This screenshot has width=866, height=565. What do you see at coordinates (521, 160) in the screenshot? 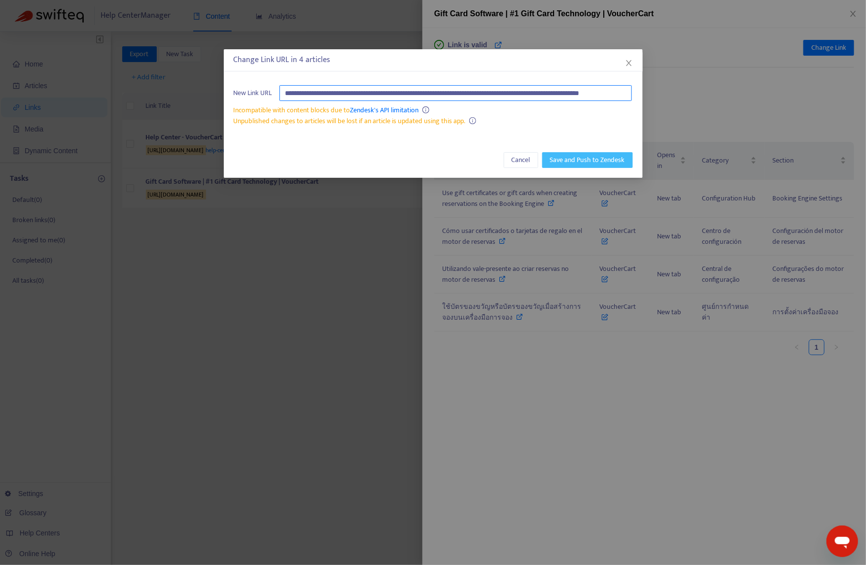
I see `button: Cancel` at bounding box center [521, 160].